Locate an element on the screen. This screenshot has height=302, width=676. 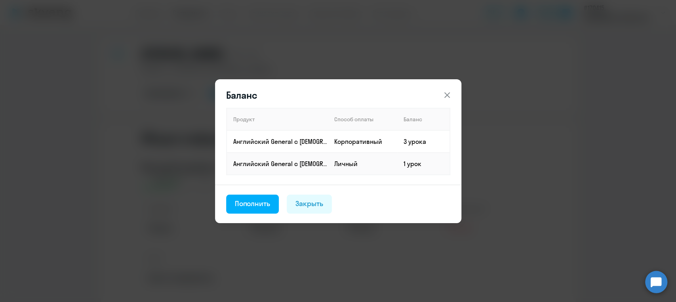
div: Закрыть is located at coordinates (309, 204).